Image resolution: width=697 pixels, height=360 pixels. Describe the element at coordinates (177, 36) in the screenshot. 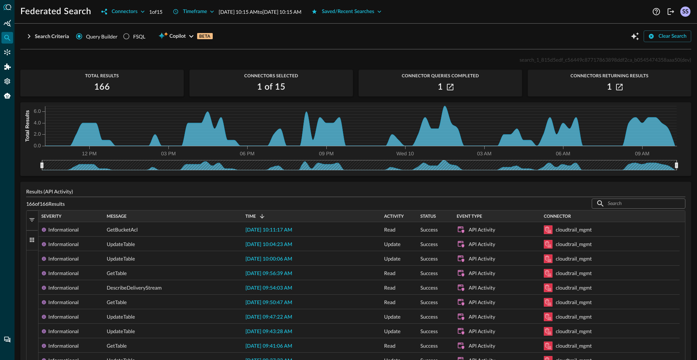

I see `span: Copilot` at that location.